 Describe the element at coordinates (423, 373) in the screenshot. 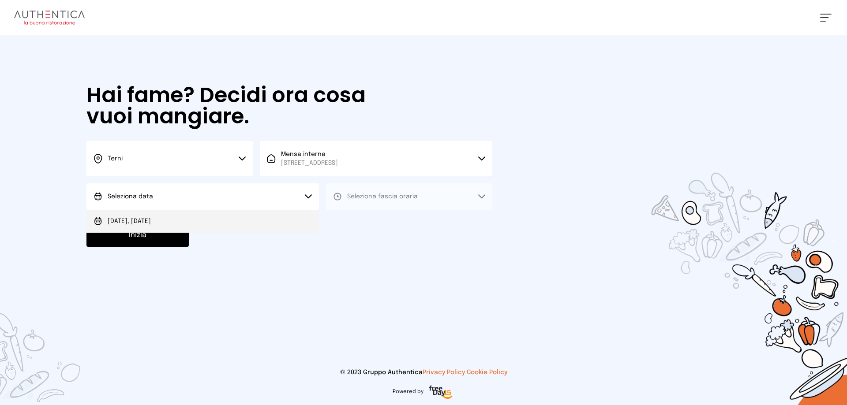

I see `p: © 2023 Gruppo Authentica` at that location.